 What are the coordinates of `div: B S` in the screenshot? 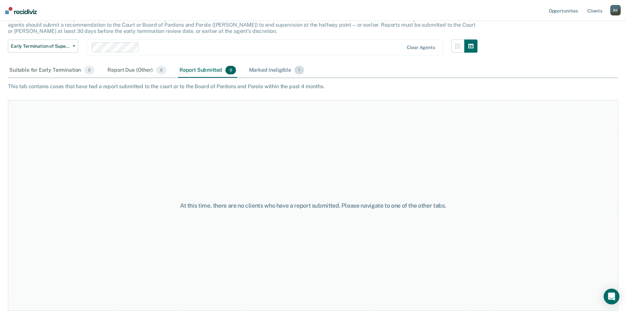 It's located at (615, 10).